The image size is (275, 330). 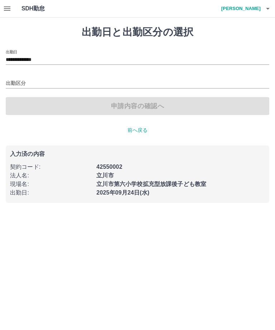 I want to click on p: 前へ戻る, so click(x=138, y=130).